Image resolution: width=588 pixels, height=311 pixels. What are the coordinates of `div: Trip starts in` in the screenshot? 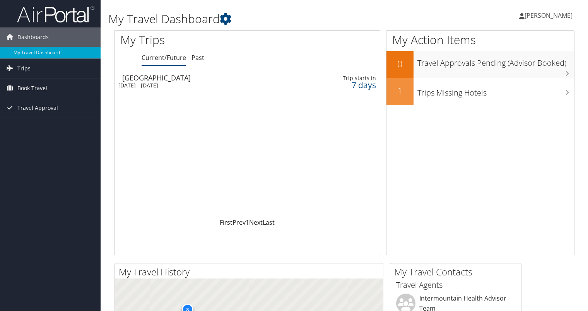 It's located at (349, 78).